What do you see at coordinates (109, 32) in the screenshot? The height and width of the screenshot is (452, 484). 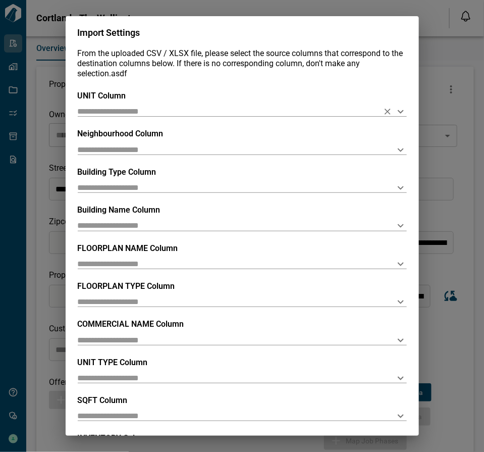 I see `span: Import Settings` at bounding box center [109, 32].